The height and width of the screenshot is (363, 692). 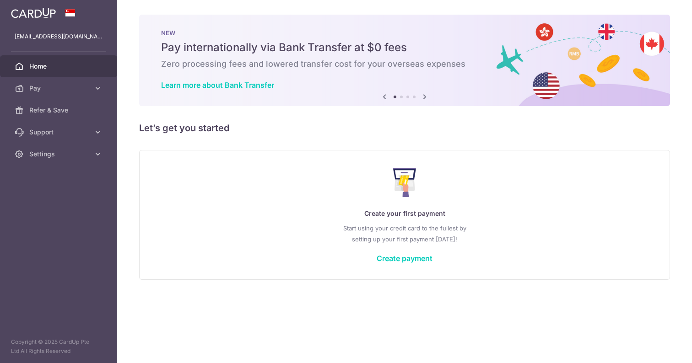 I want to click on img: CardUp, so click(x=33, y=13).